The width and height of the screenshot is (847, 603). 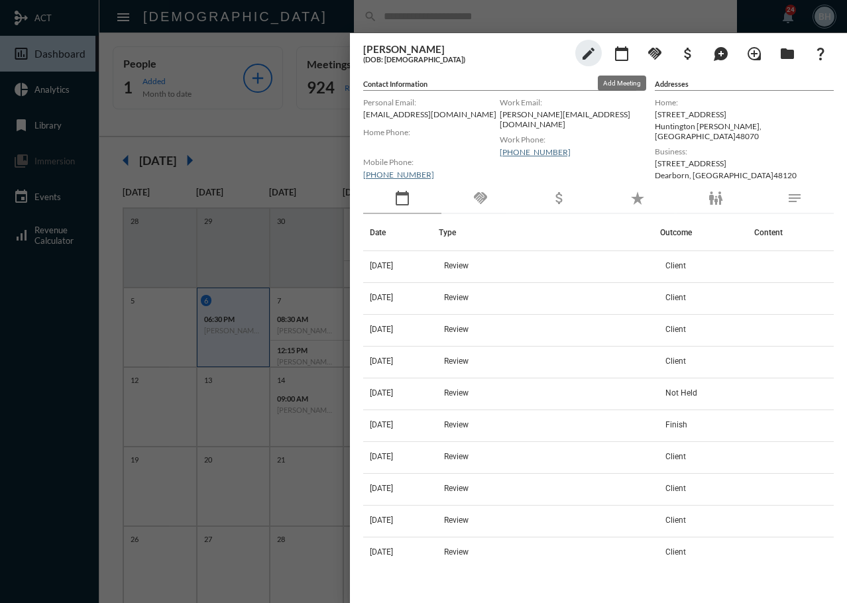 I want to click on button: What If?, so click(x=821, y=53).